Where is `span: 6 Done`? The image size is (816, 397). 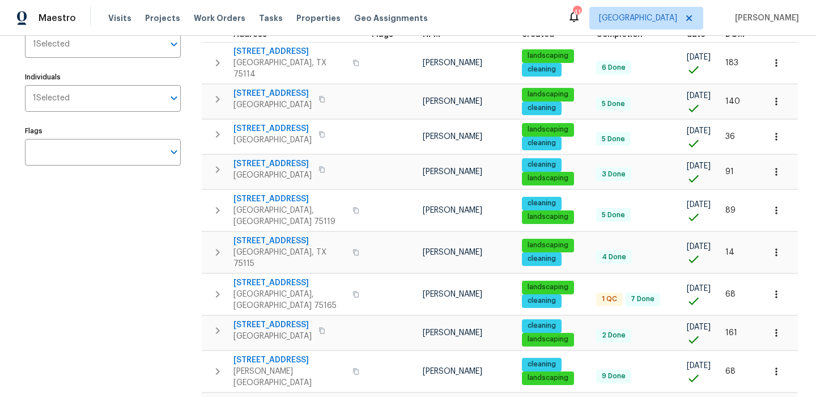
span: 6 Done is located at coordinates (614, 67).